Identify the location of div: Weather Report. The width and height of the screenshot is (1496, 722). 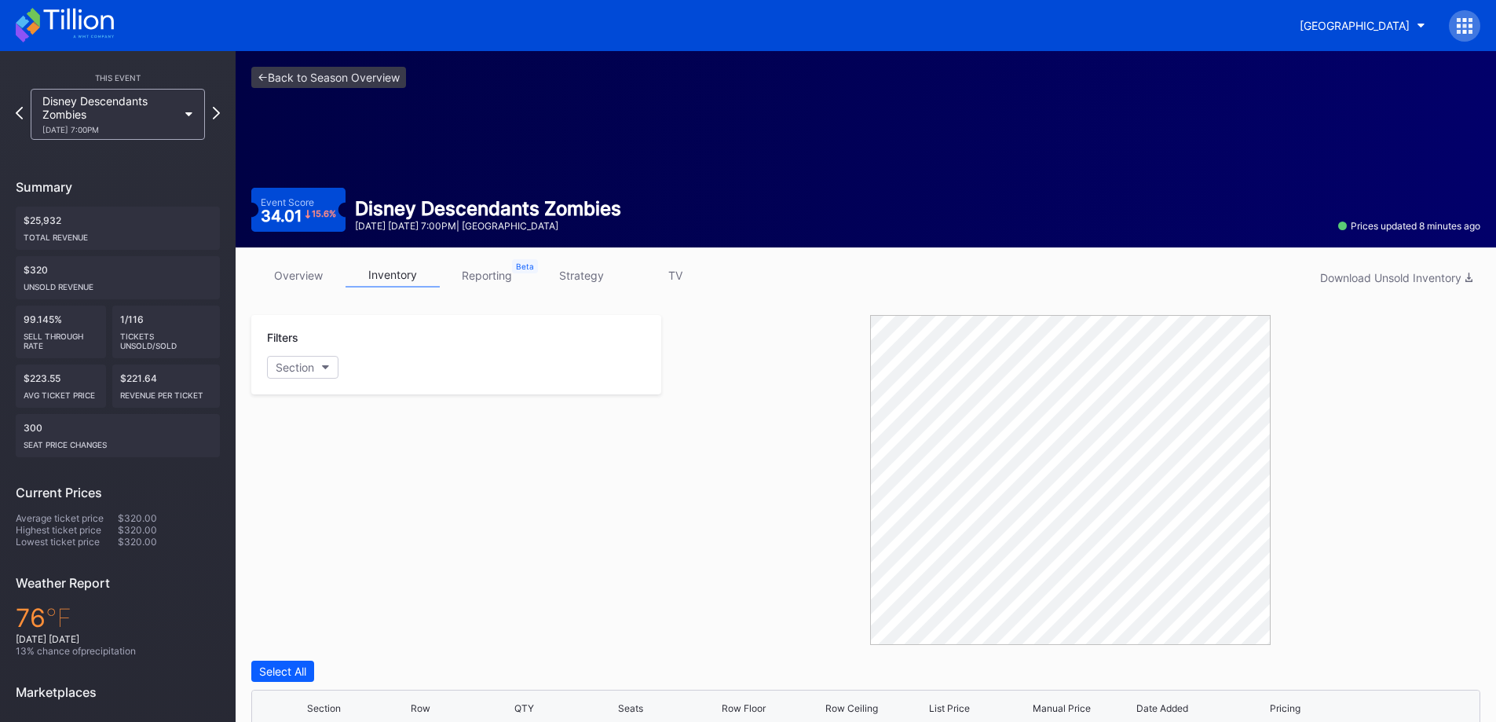
(118, 583).